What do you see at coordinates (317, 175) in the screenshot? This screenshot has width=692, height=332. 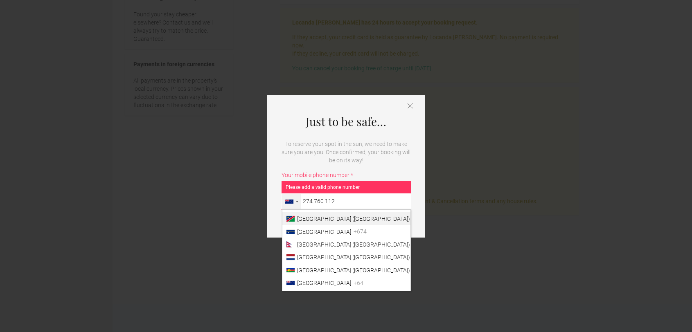 I see `span: Your mobile phone number` at bounding box center [317, 175].